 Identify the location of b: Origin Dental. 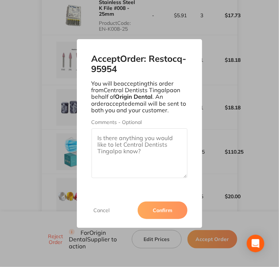
(134, 97).